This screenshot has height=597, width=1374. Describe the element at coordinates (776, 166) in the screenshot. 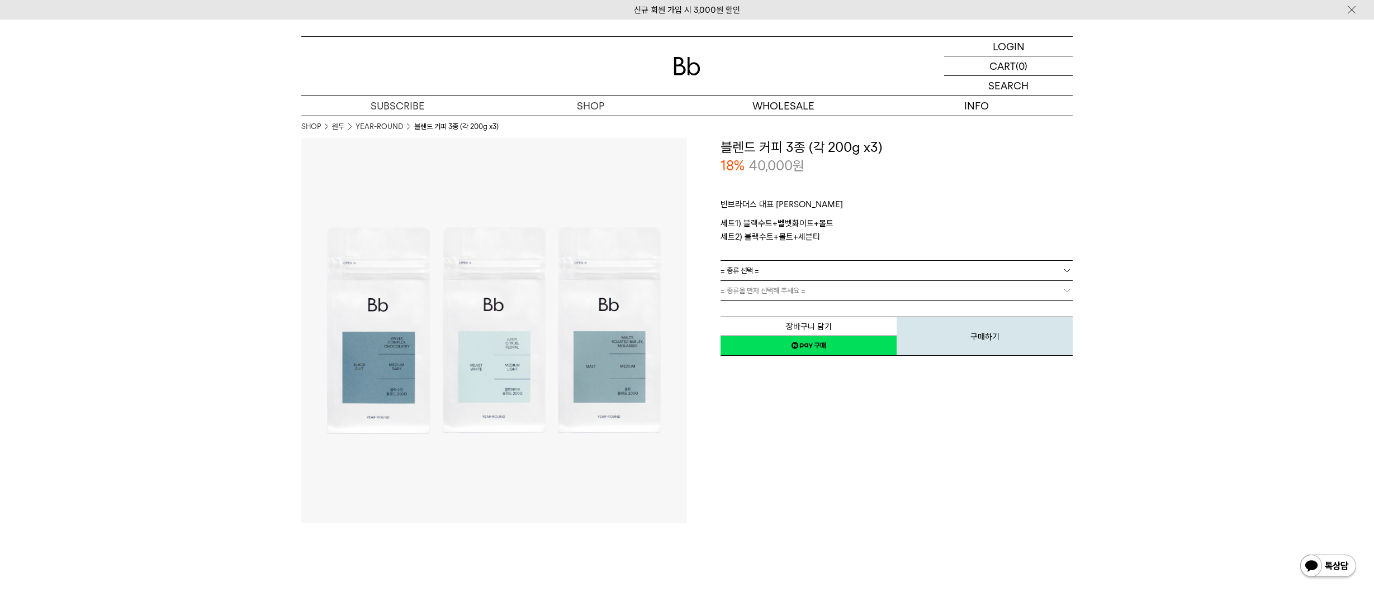

I see `p: 40,000` at that location.